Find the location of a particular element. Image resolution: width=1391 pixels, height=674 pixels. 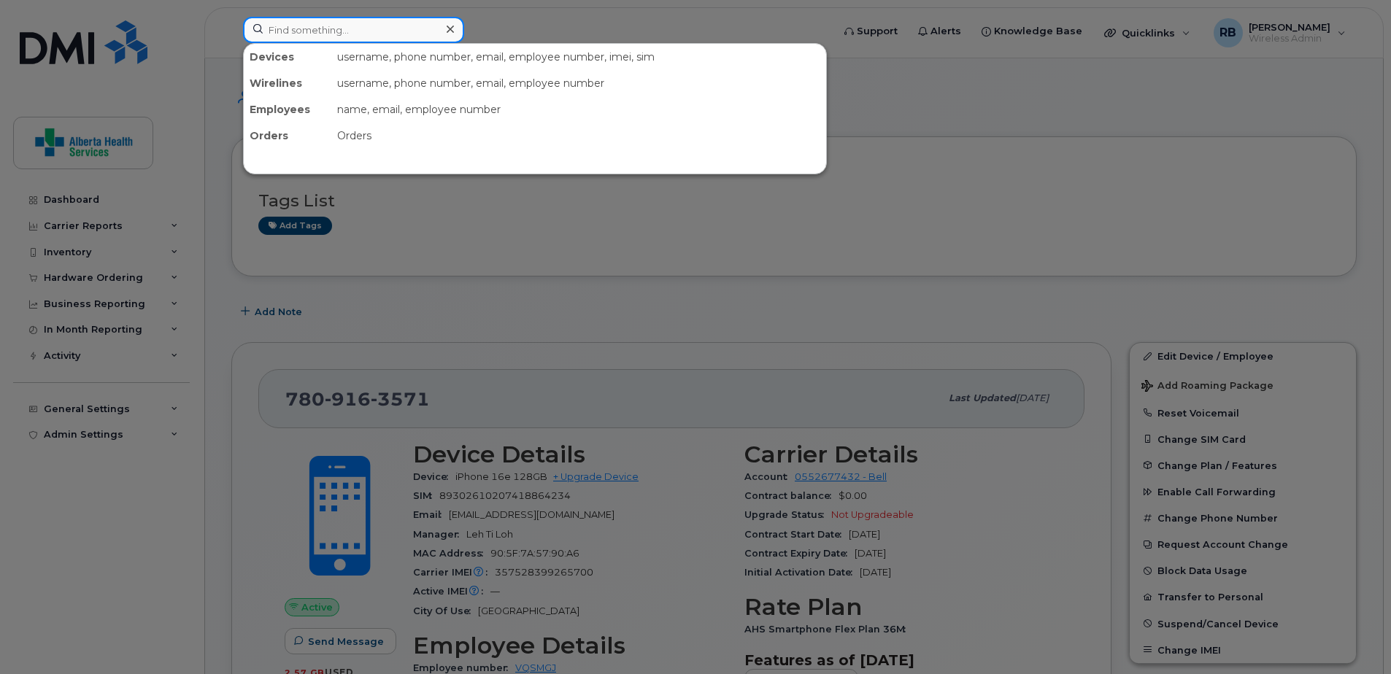

div: name, email, employee number is located at coordinates (579, 109).